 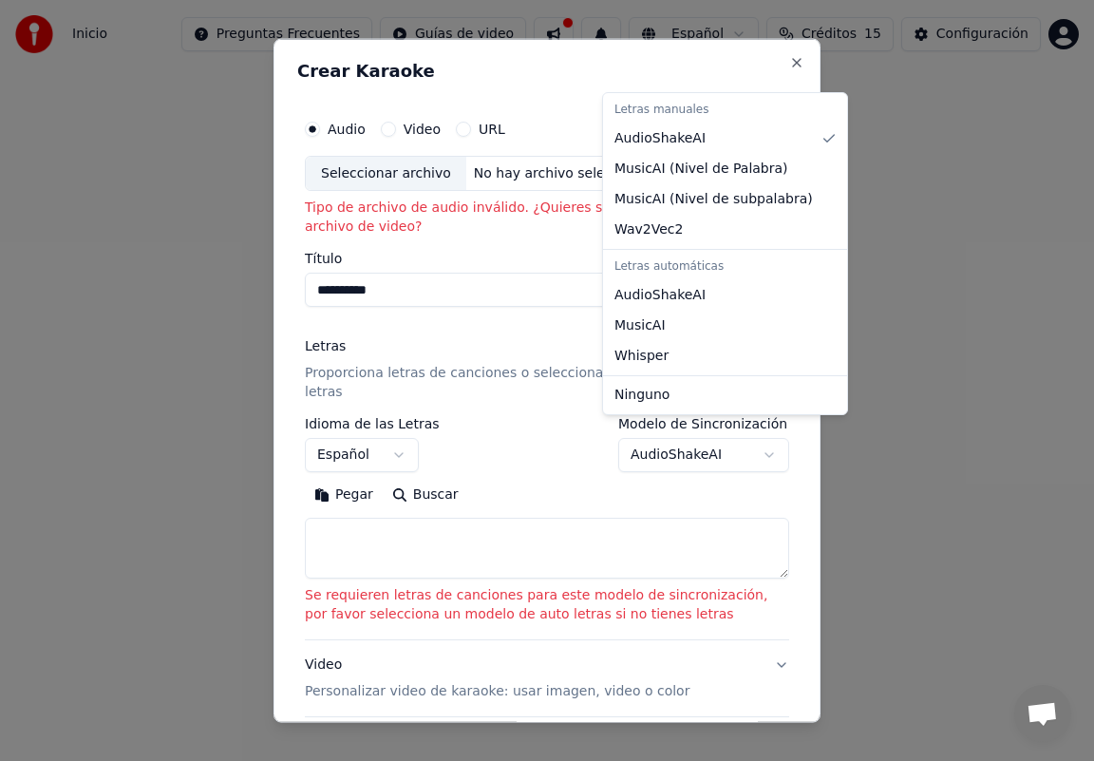 What do you see at coordinates (347, 128) in the screenshot?
I see `label: Audio` at bounding box center [347, 128].